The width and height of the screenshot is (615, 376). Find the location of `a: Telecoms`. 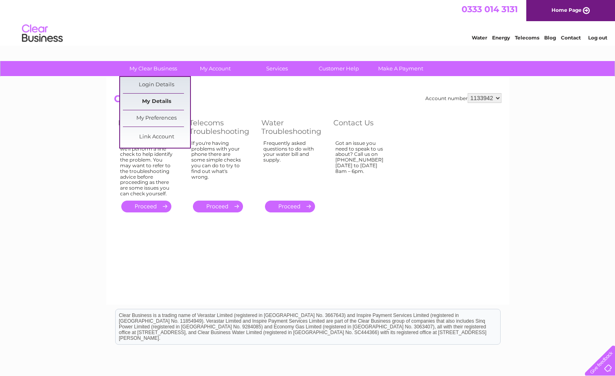

a: Telecoms is located at coordinates (527, 37).